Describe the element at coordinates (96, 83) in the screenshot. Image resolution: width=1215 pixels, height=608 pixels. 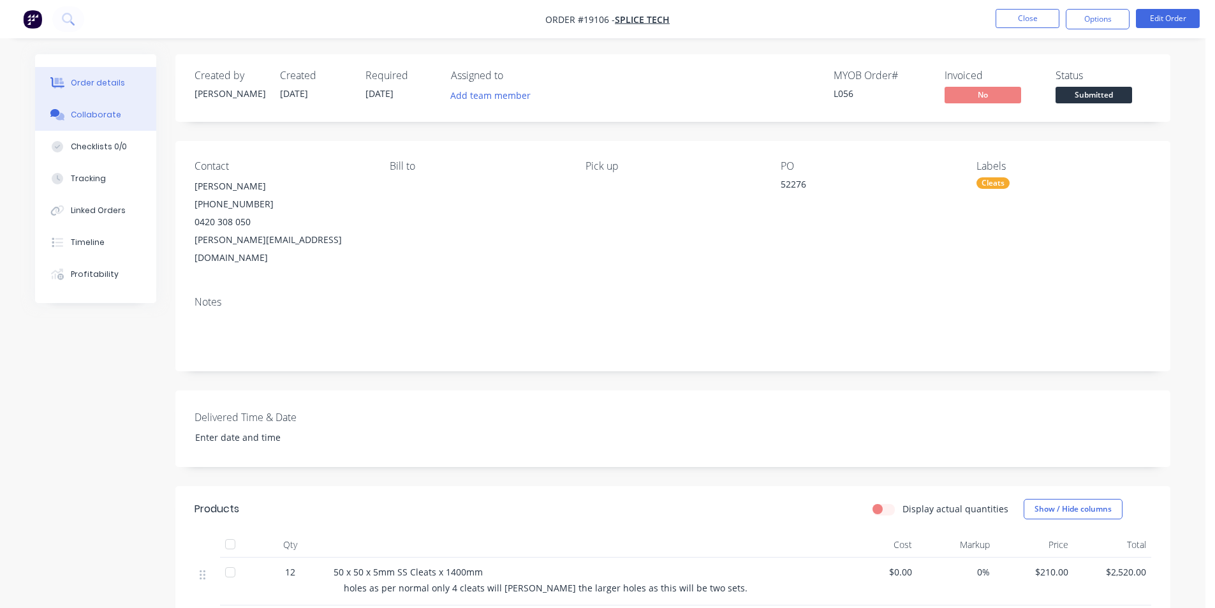
I see `button: Order details` at that location.